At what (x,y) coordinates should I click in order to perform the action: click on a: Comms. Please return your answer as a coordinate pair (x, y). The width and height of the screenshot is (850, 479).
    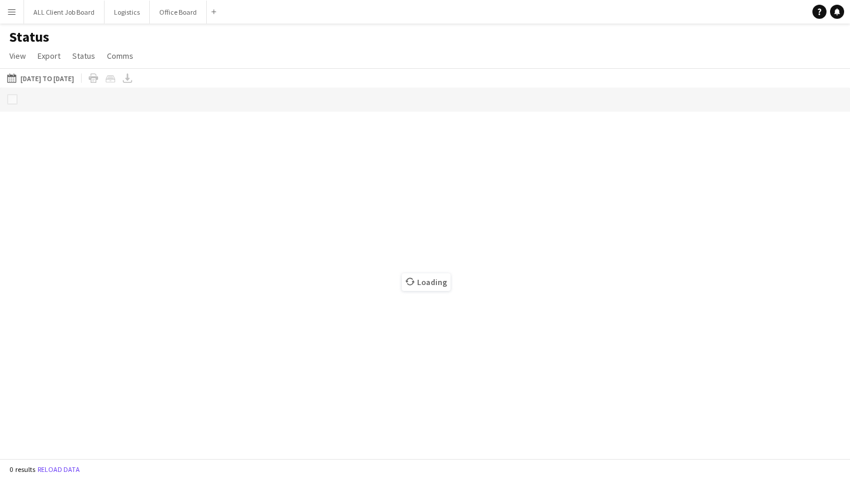
    Looking at the image, I should click on (120, 56).